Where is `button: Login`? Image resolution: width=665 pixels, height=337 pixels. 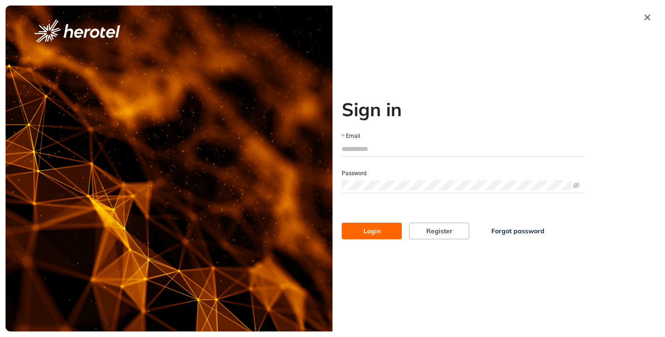 button: Login is located at coordinates (372, 231).